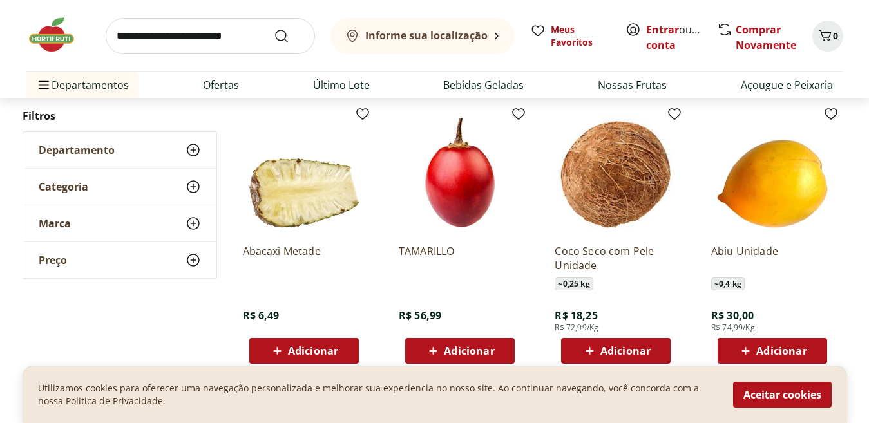 The width and height of the screenshot is (869, 423). I want to click on a: Meus Favoritos, so click(570, 36).